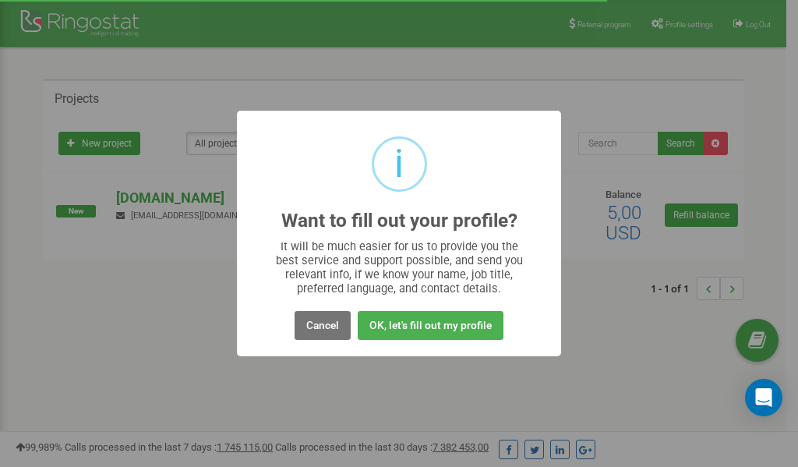 The height and width of the screenshot is (467, 798). I want to click on div: It will be much easier for us to provide you the best service and support possible, and send you ..., so click(399, 267).